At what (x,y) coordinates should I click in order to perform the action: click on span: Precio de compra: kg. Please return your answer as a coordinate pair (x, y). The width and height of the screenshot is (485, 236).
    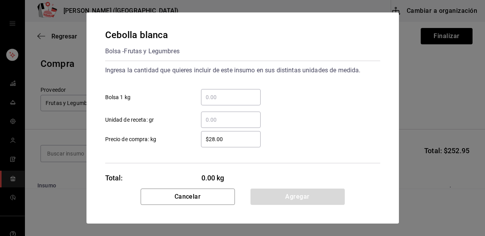
    Looking at the image, I should click on (131, 139).